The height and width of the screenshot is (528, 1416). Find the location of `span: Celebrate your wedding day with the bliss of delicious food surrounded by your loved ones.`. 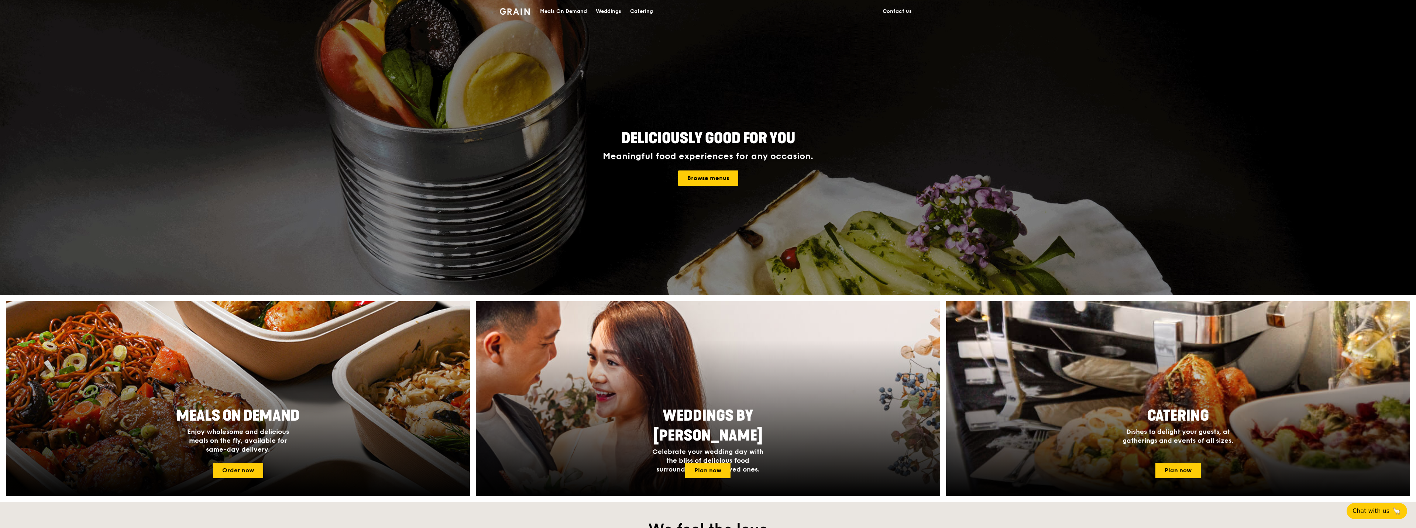

span: Celebrate your wedding day with the bliss of delicious food surrounded by your loved ones. is located at coordinates (708, 461).